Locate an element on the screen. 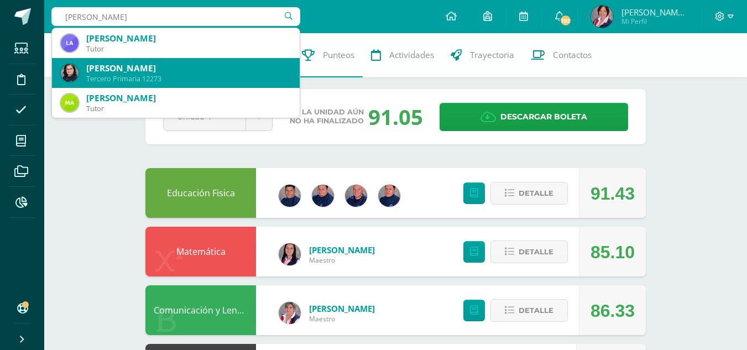  span: Contactos is located at coordinates (572, 55).